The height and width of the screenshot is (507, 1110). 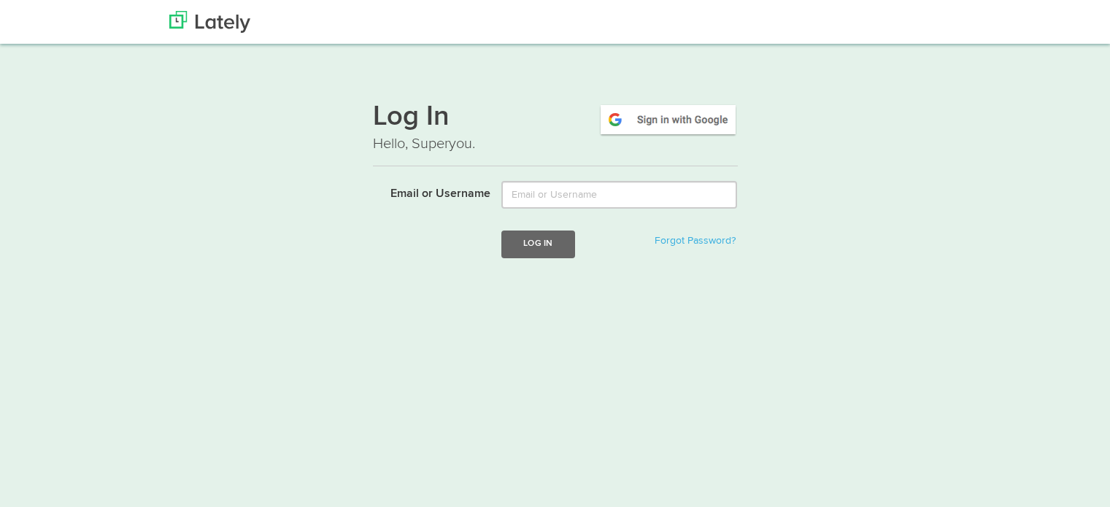 I want to click on img: google-signin.png, so click(x=668, y=120).